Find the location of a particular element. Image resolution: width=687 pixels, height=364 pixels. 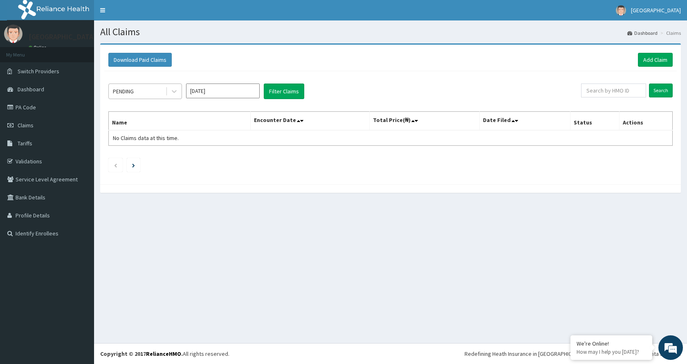

th: Status is located at coordinates (595, 121).